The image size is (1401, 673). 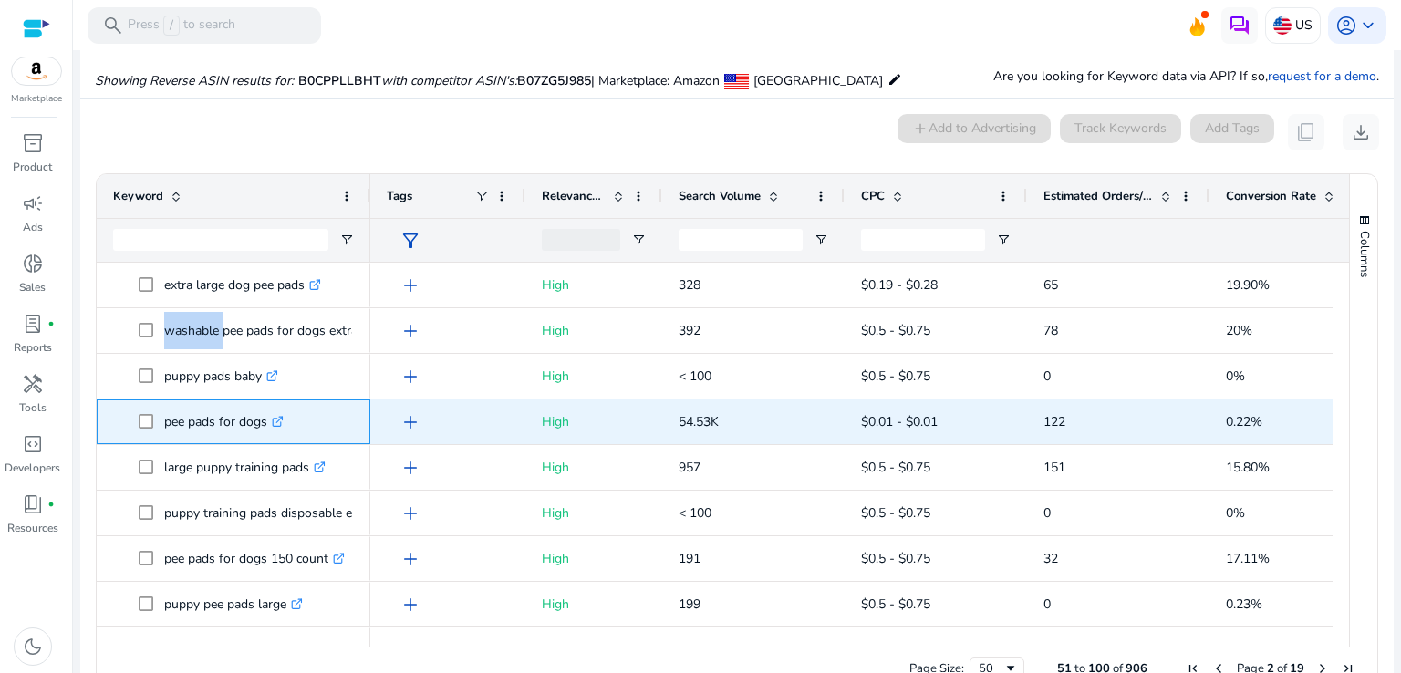 I want to click on span: $0.01 - $0.01, so click(x=899, y=421).